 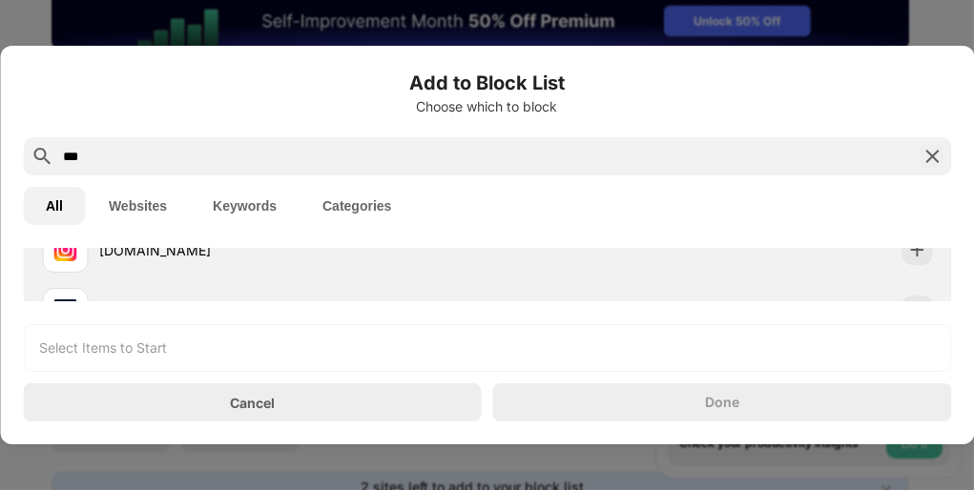 What do you see at coordinates (252, 403) in the screenshot?
I see `div: Cancel` at bounding box center [252, 403].